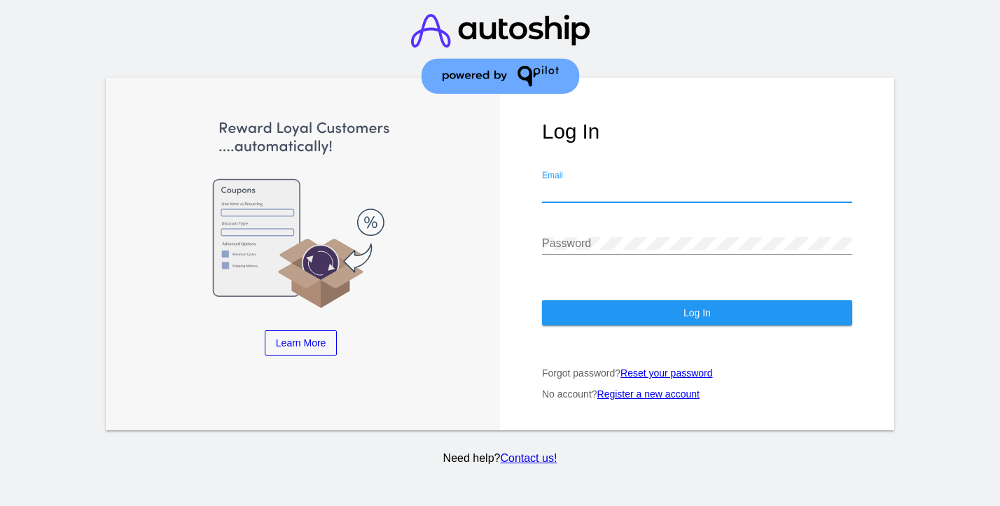 The width and height of the screenshot is (1000, 506). What do you see at coordinates (607, 214) in the screenshot?
I see `img: Automate Campaigns with Zapier, QPilot and Klaviyo` at bounding box center [607, 214].